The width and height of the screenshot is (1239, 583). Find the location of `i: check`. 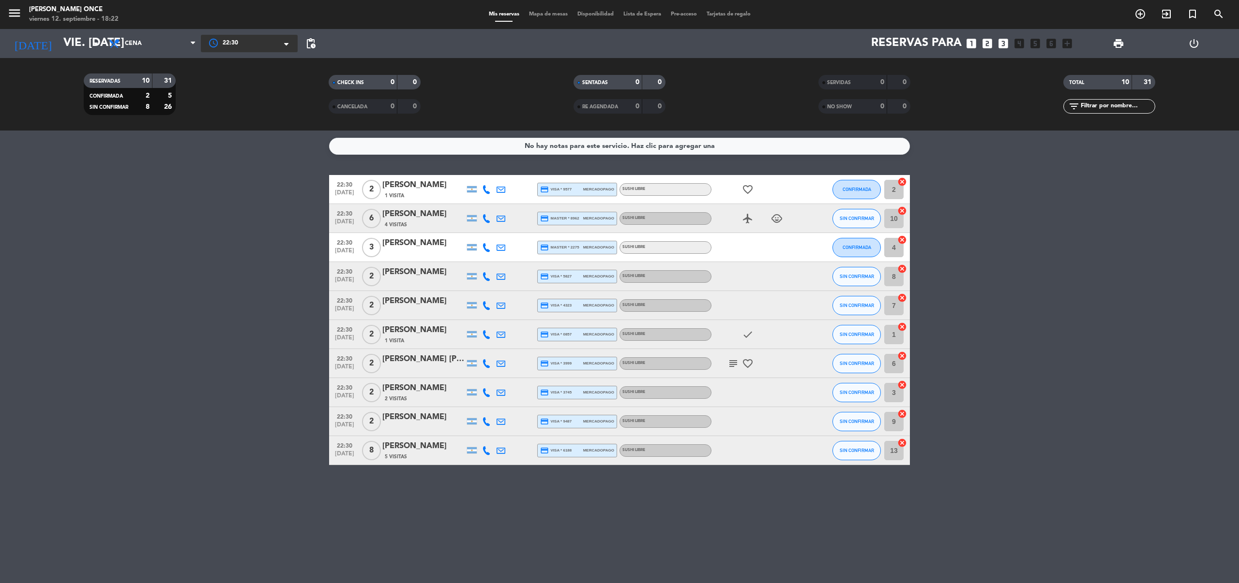

i: check is located at coordinates (747, 335).